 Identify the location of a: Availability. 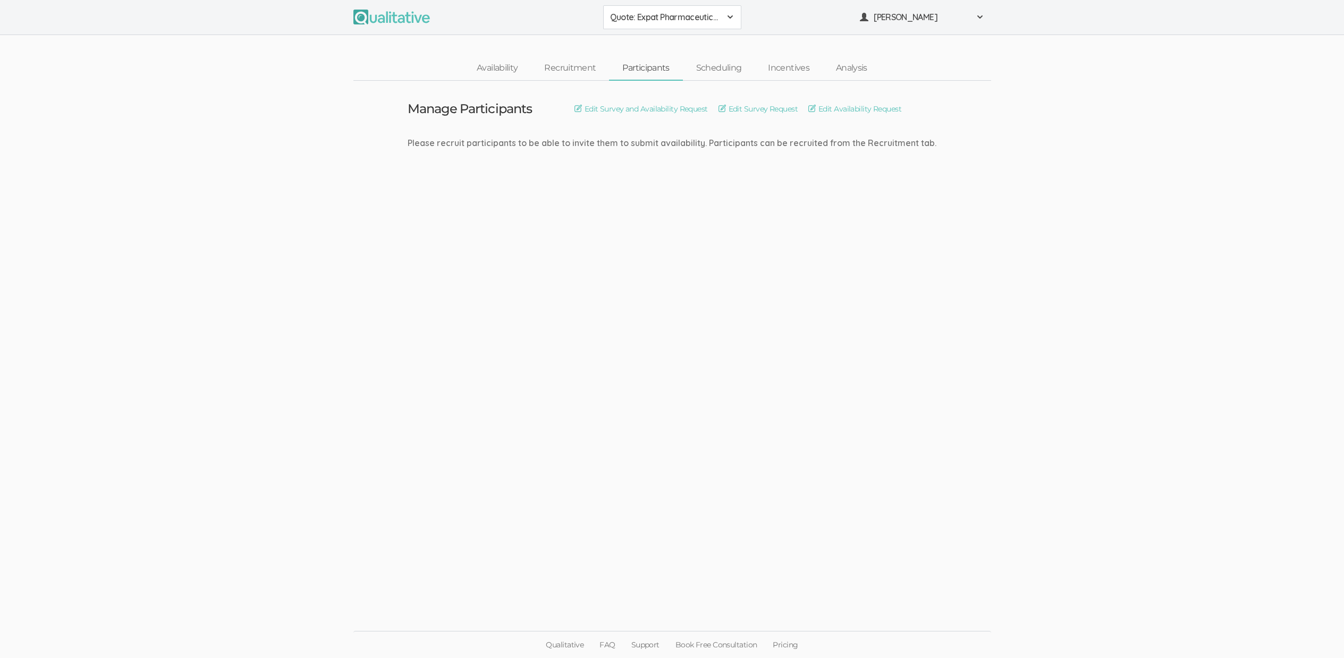
(497, 68).